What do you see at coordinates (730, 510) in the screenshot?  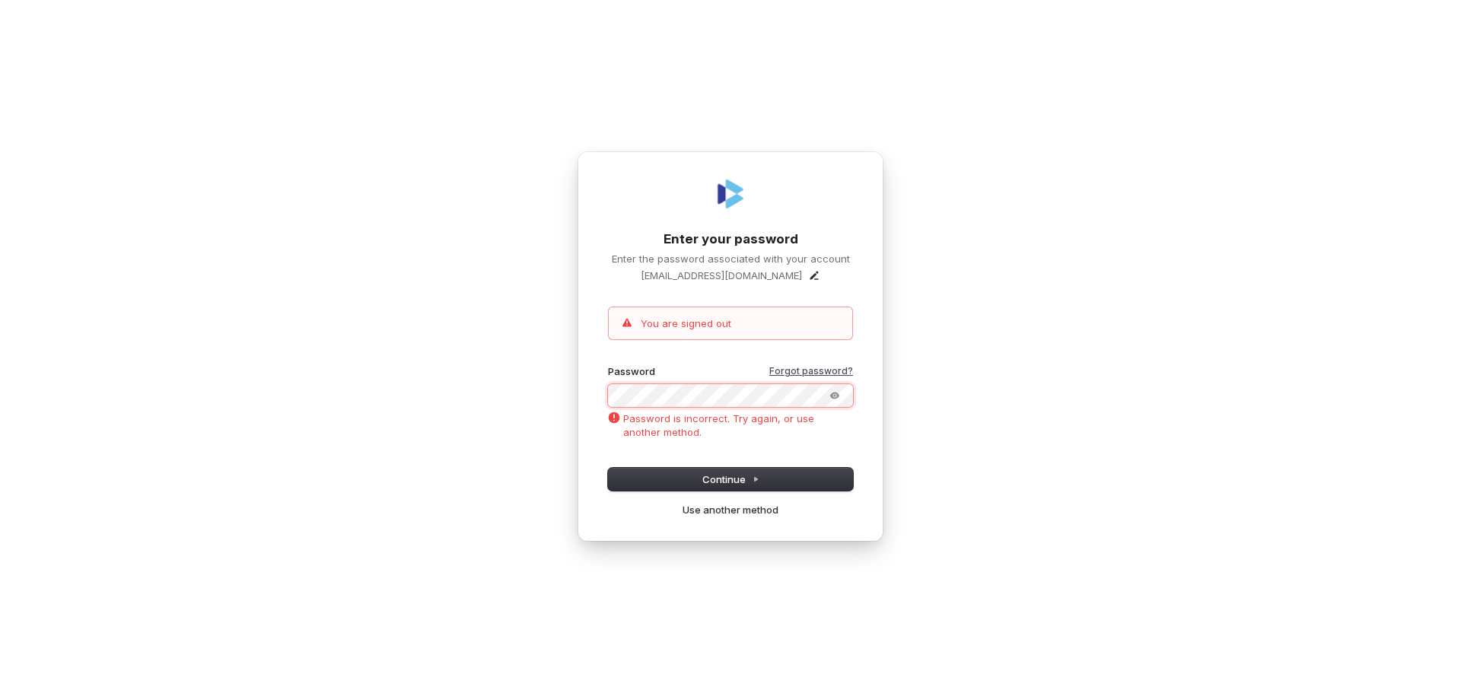 I see `a: Use another method` at bounding box center [730, 510].